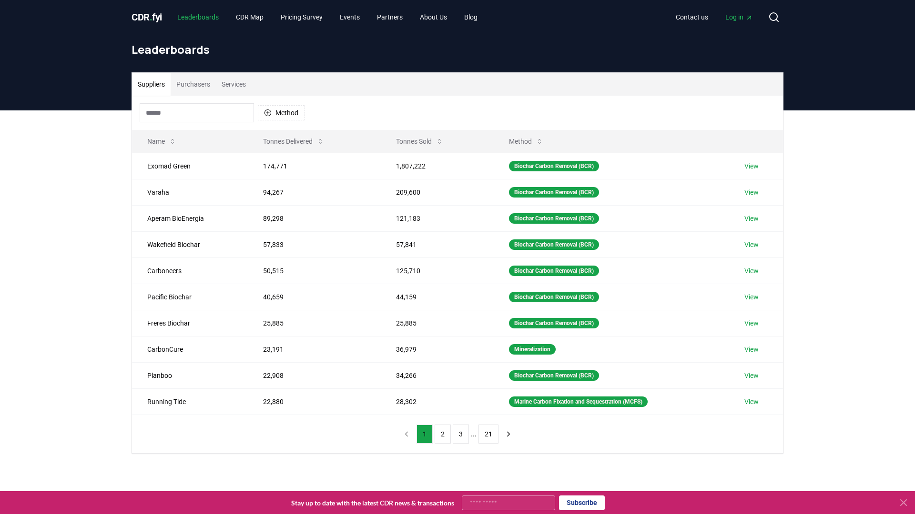 The image size is (915, 514). I want to click on div: Mineralization, so click(532, 350).